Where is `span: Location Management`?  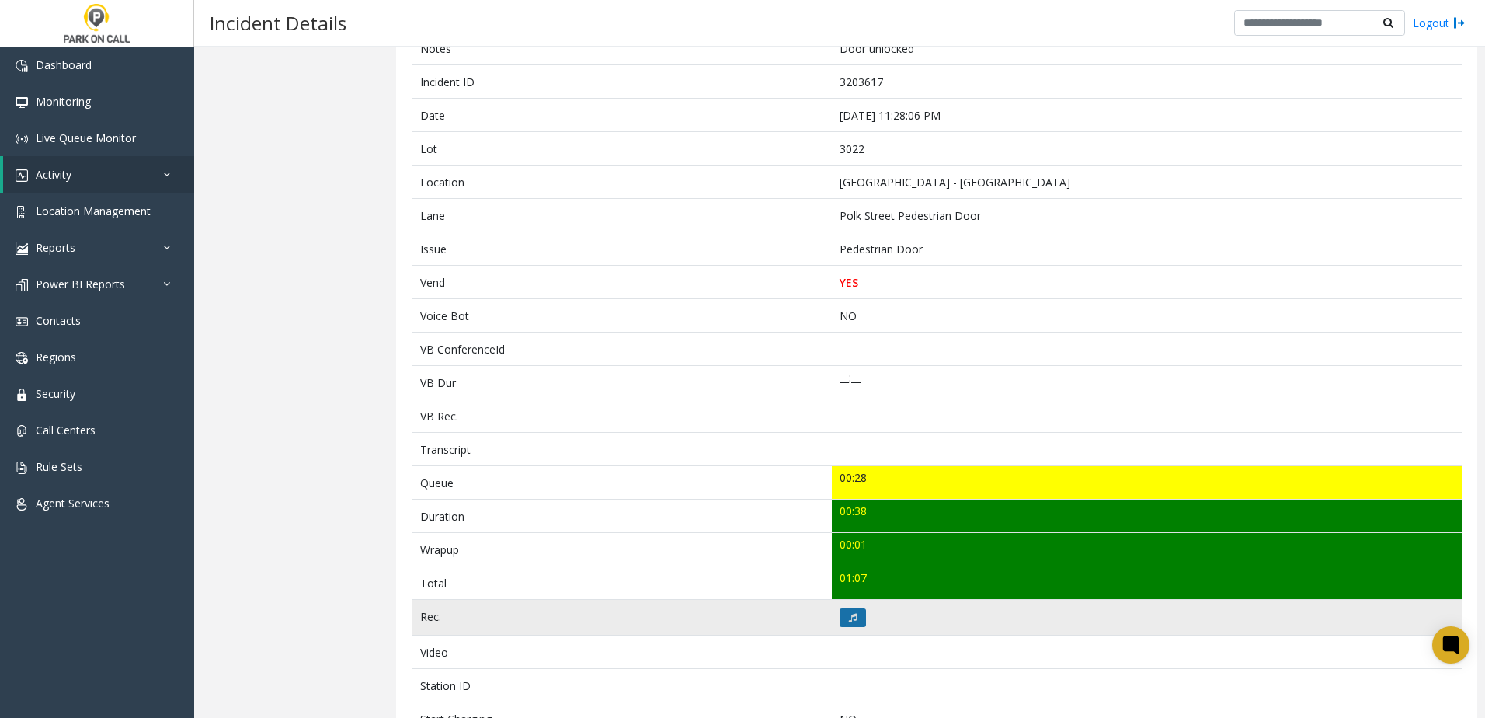
span: Location Management is located at coordinates (93, 211).